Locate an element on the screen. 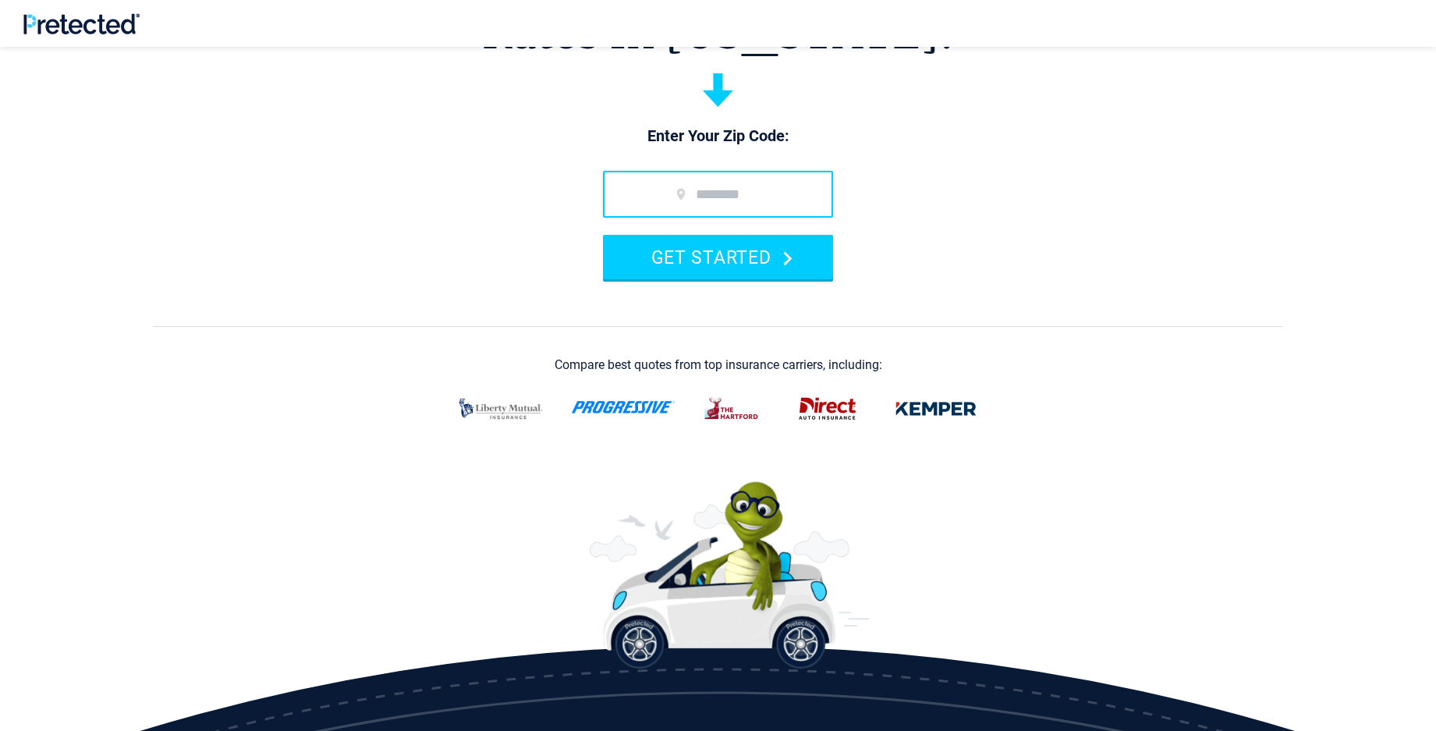  img: liberty is located at coordinates (501, 409).